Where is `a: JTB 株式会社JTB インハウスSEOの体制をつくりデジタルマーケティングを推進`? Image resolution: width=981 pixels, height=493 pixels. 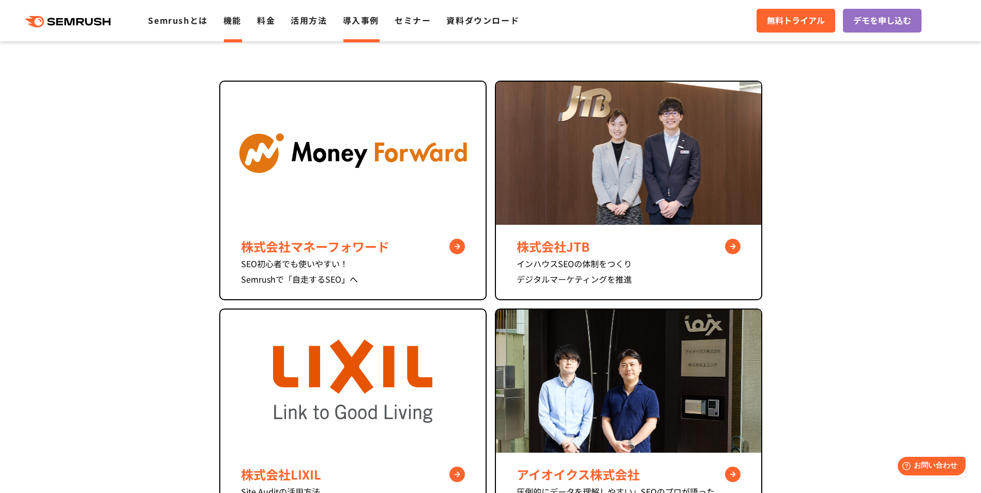
a: JTB 株式会社JTB インハウスSEOの体制をつくりデジタルマーケティングを推進 is located at coordinates (628, 190).